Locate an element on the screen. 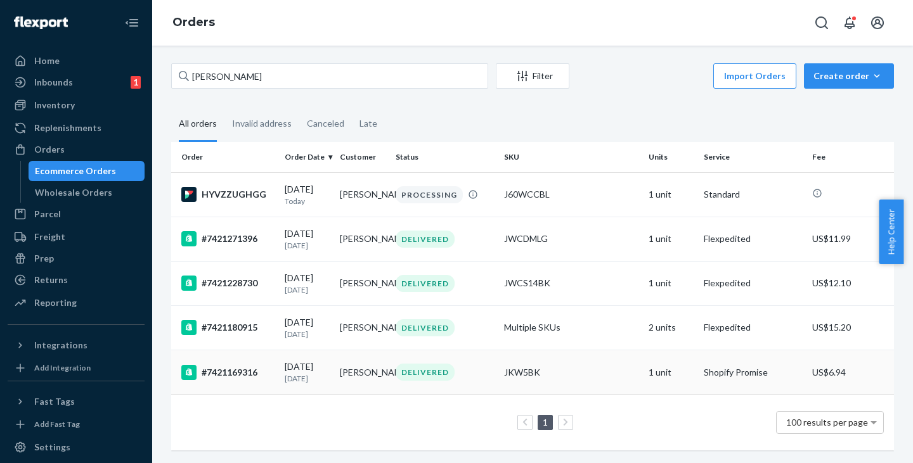 This screenshot has height=463, width=913. td: Multiple SKUs is located at coordinates (571, 328).